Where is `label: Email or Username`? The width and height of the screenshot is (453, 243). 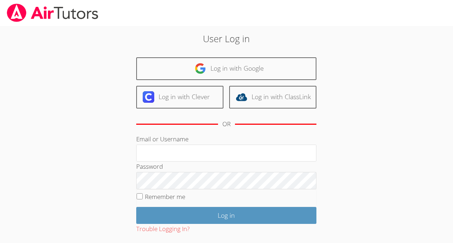
label: Email or Username is located at coordinates (162, 139).